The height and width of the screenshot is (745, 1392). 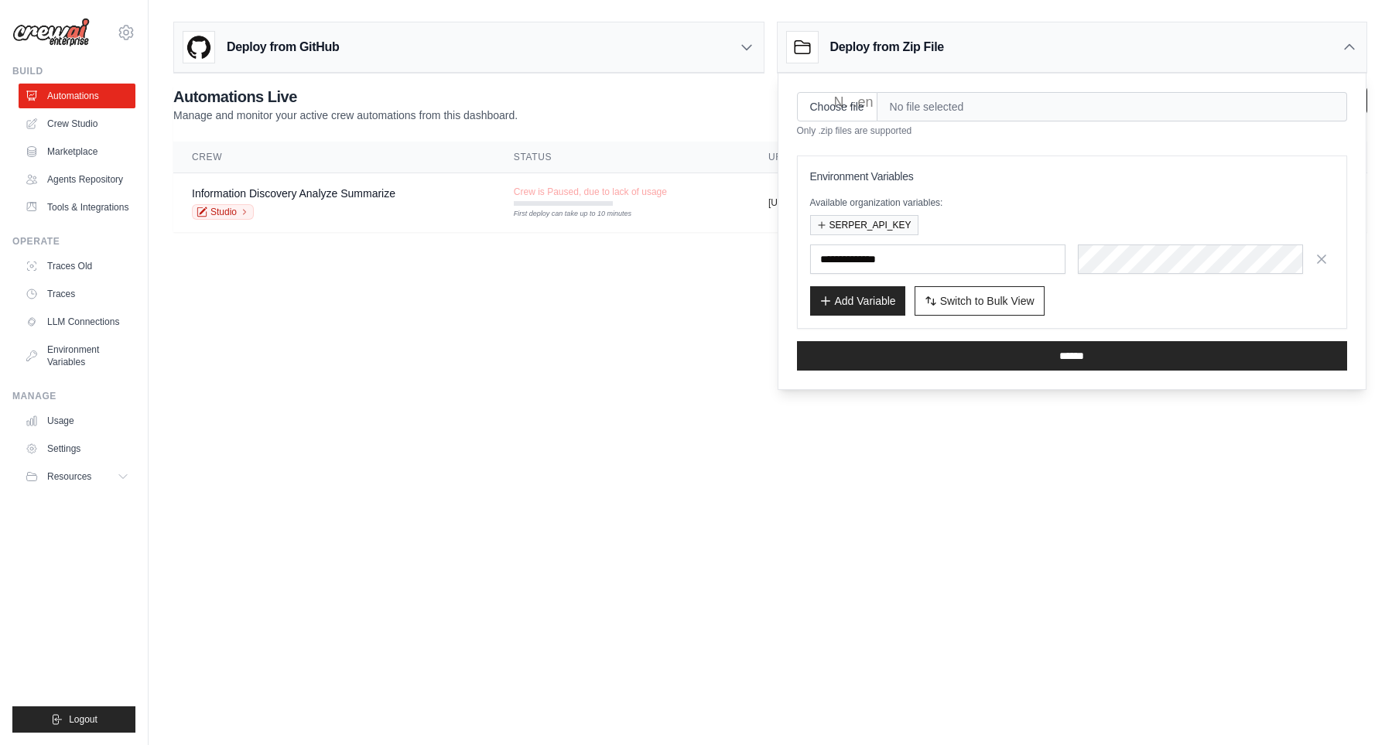 I want to click on a: Crew Studio, so click(x=77, y=124).